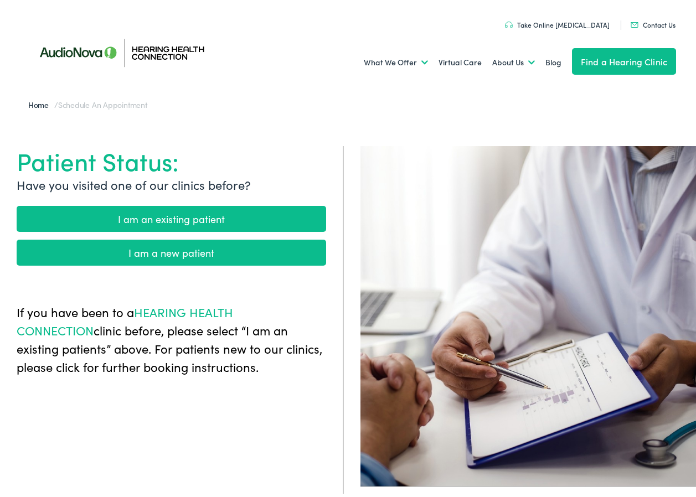 The image size is (696, 497). What do you see at coordinates (624, 59) in the screenshot?
I see `a: Find a Hearing Clinic` at bounding box center [624, 59].